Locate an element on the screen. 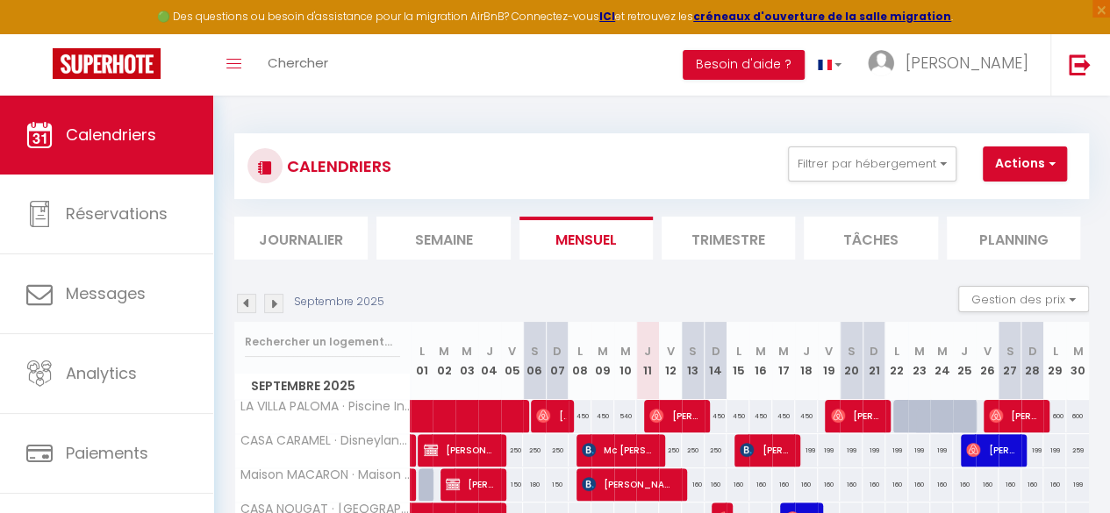 The width and height of the screenshot is (1110, 513). span: Messages is located at coordinates (105, 293).